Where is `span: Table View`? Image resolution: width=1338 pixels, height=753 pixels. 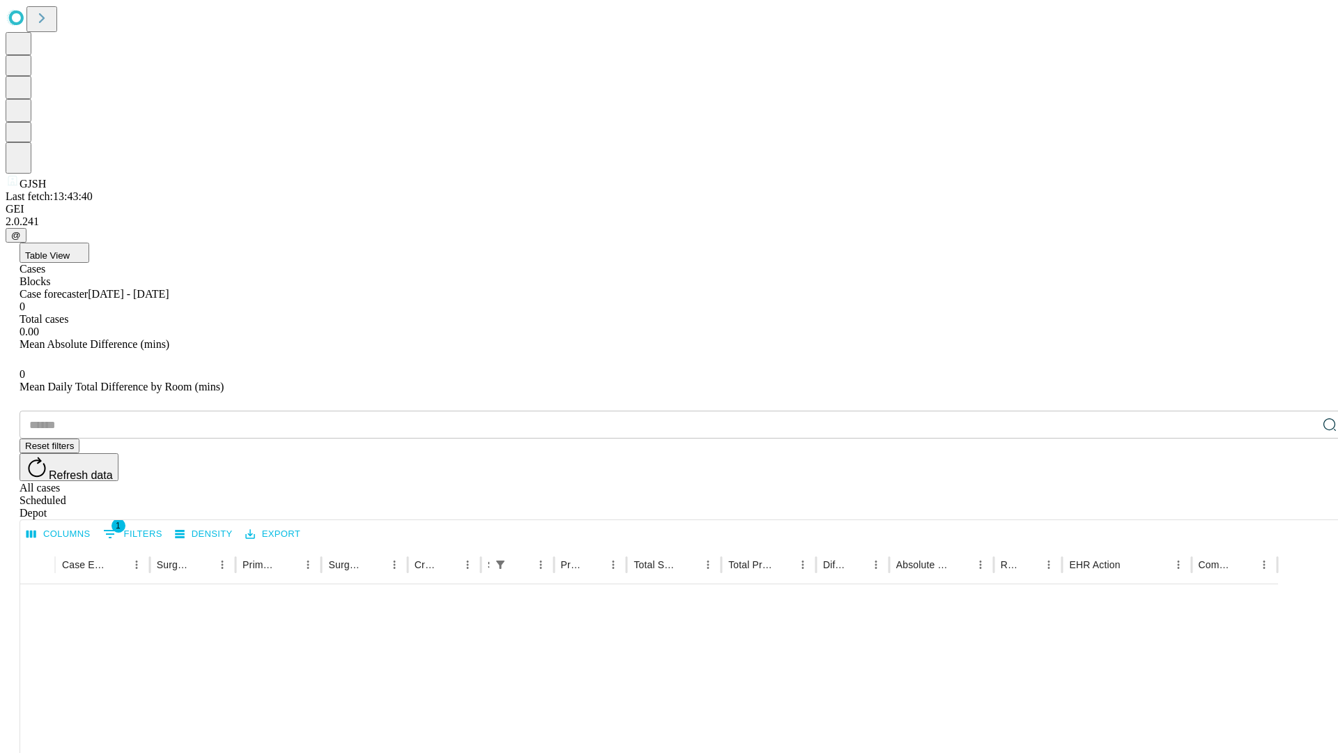 span: Table View is located at coordinates (47, 255).